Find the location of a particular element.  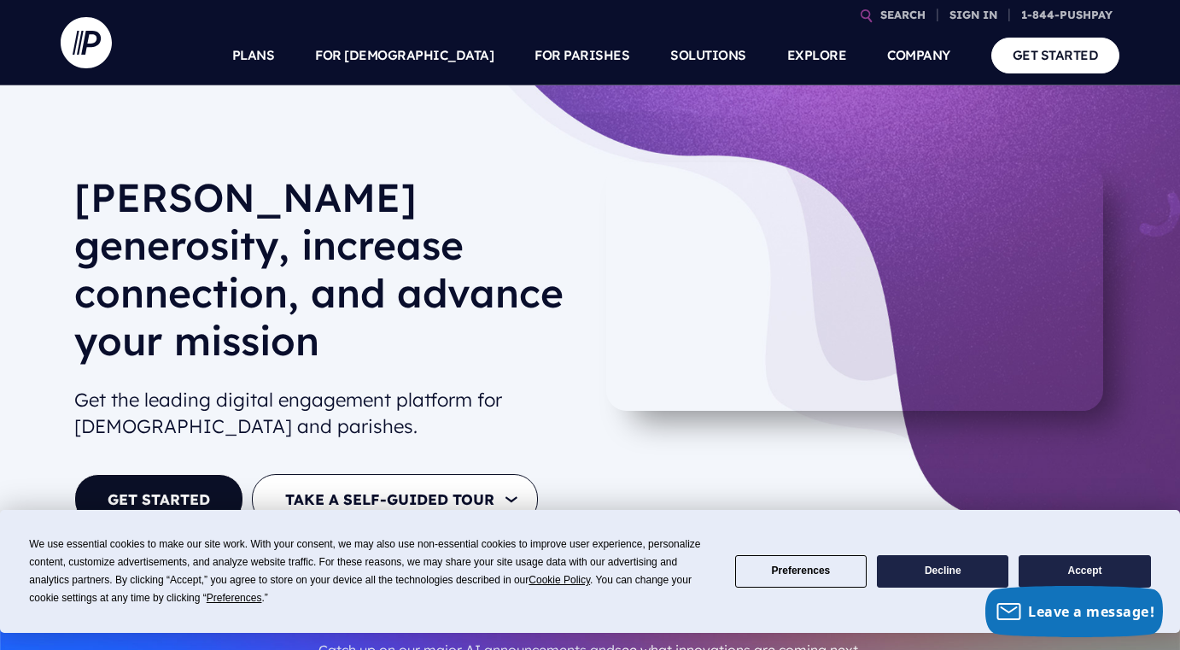

a: FOR PARISHES is located at coordinates (582, 56).